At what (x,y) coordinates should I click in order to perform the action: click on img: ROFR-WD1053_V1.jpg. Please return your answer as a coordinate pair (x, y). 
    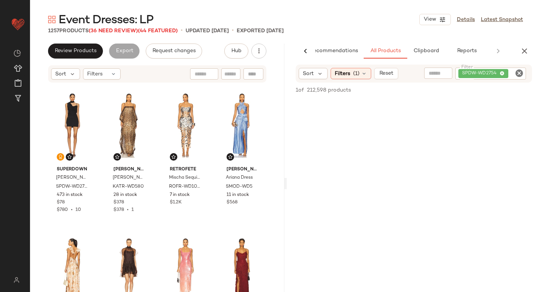
    Looking at the image, I should click on (185, 125).